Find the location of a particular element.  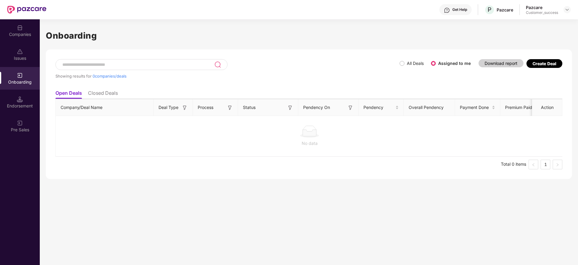

div: Showing results for is located at coordinates (228, 76).